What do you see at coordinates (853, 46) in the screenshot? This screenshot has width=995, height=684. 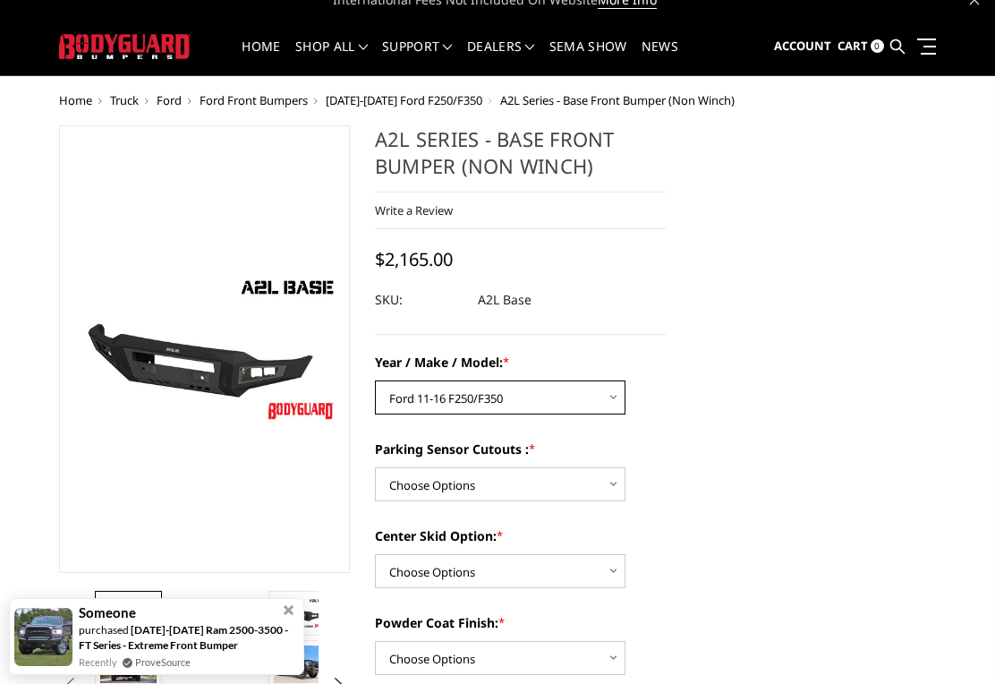 I see `span: Cart` at bounding box center [853, 46].